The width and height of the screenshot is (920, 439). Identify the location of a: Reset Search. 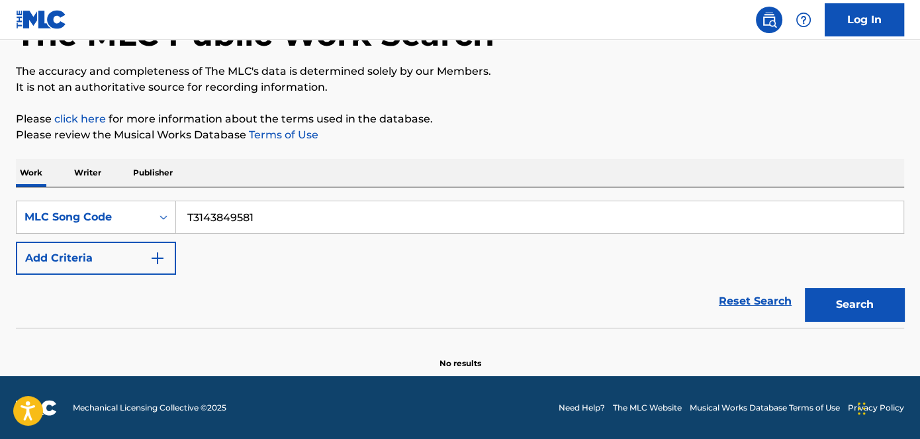
(755, 301).